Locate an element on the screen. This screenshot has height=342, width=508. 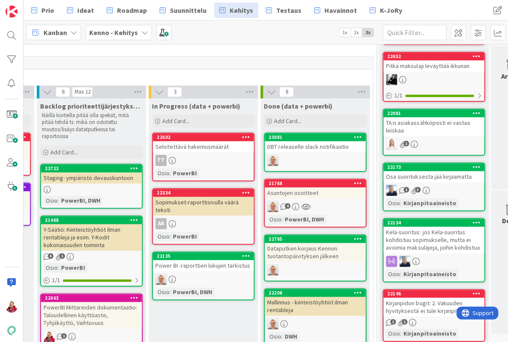
div: 22602 is located at coordinates (205, 137).